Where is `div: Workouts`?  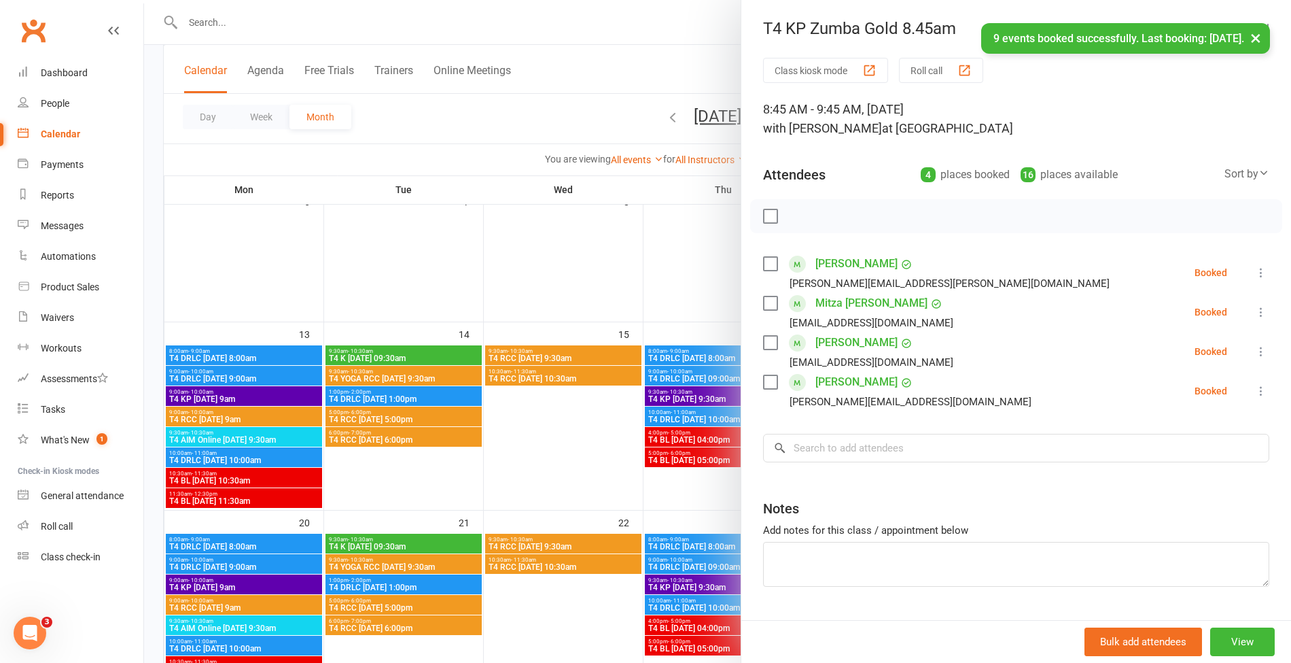
div: Workouts is located at coordinates (61, 348).